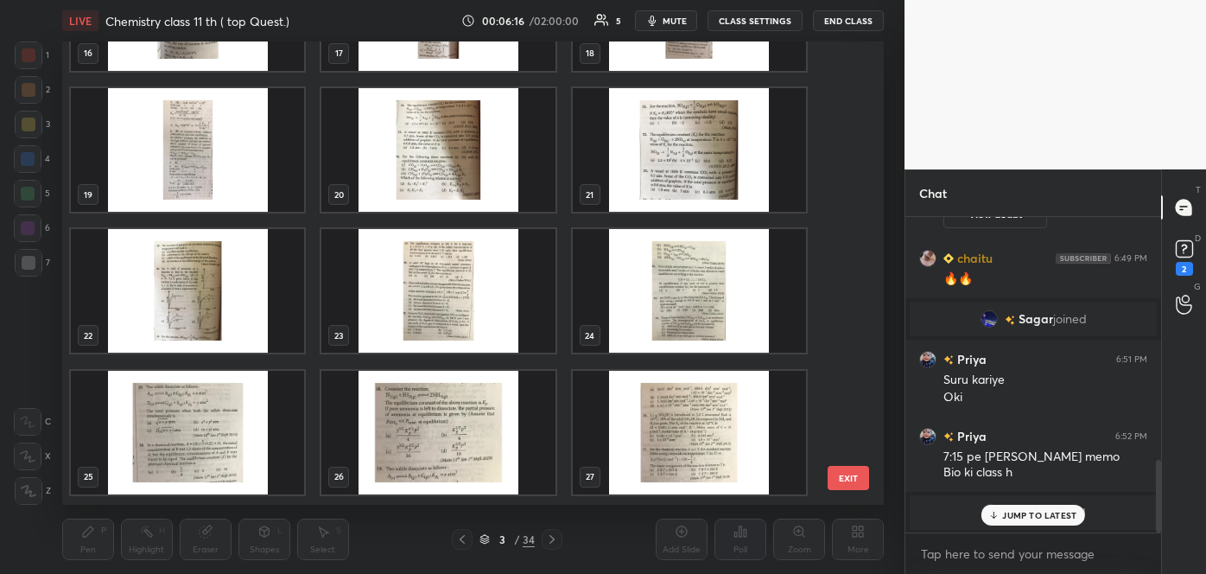 The width and height of the screenshot is (1206, 574). What do you see at coordinates (1131, 436) in the screenshot?
I see `div: 6:52 PM` at bounding box center [1131, 436].